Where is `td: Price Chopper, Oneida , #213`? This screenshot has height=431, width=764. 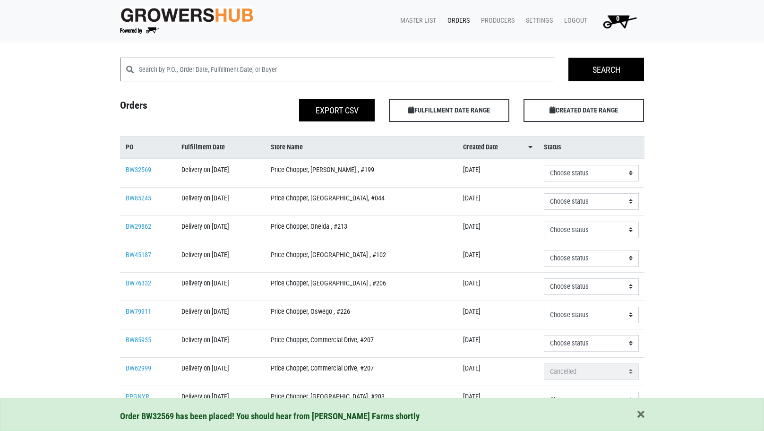 td: Price Chopper, Oneida , #213 is located at coordinates (361, 230).